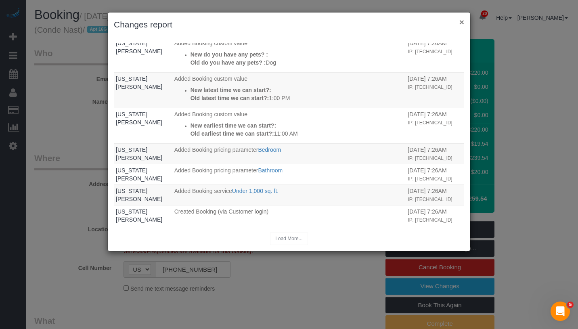 The height and width of the screenshot is (329, 578). Describe the element at coordinates (232, 134) in the screenshot. I see `strong: Old earliest time we can start?:` at that location.